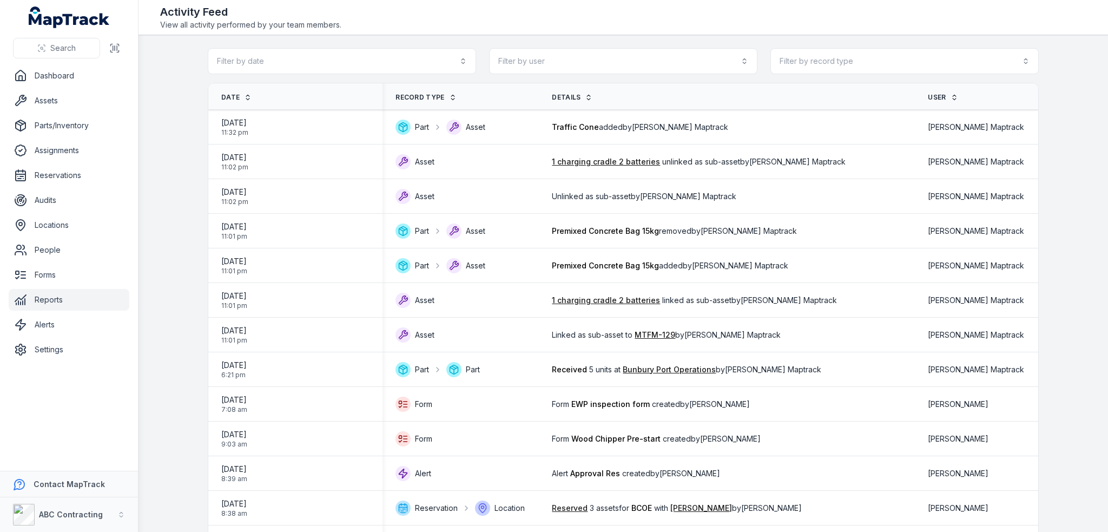 This screenshot has width=1108, height=532. What do you see at coordinates (234, 409) in the screenshot?
I see `span: 7:08 am` at bounding box center [234, 409].